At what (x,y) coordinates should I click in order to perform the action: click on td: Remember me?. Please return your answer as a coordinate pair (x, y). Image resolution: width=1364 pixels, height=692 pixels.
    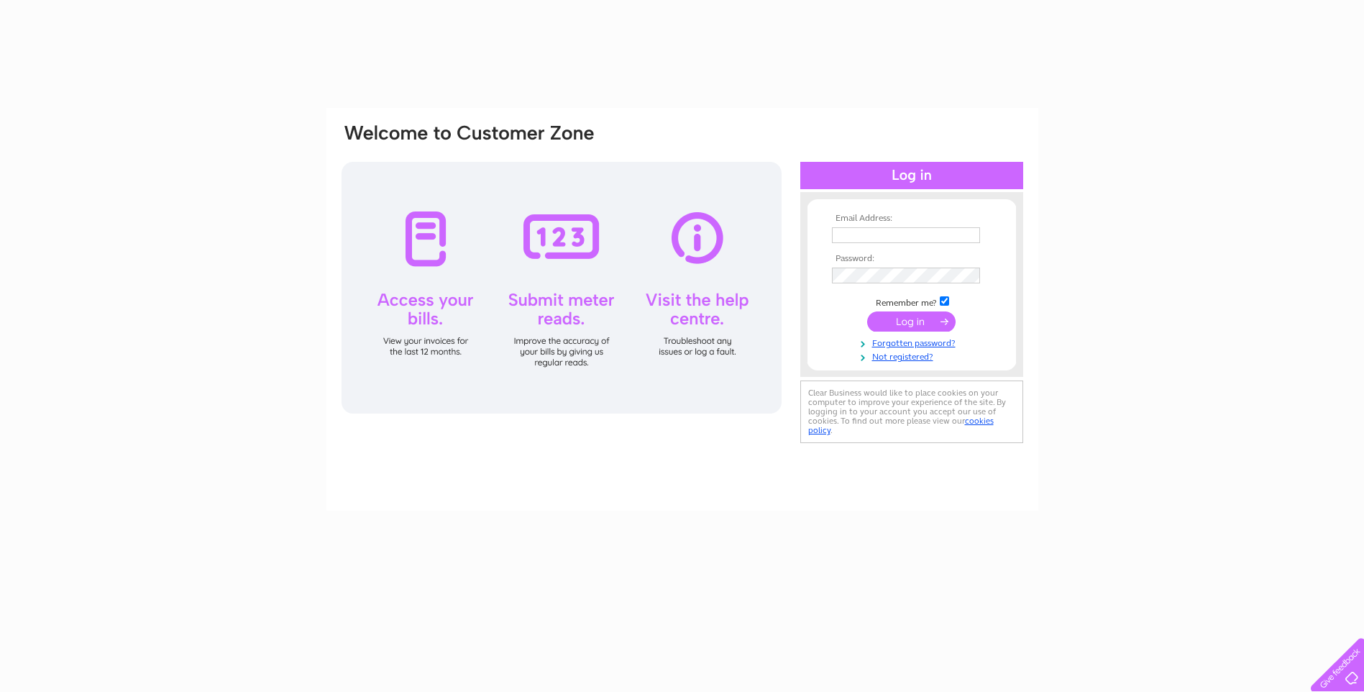
    Looking at the image, I should click on (912, 301).